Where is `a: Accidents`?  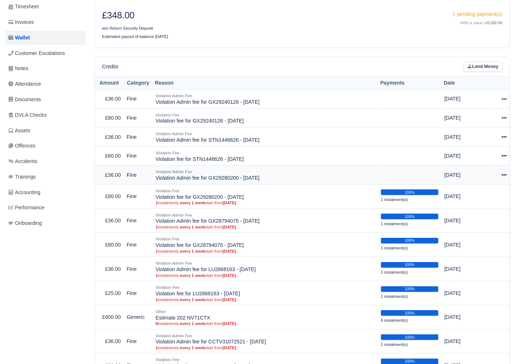 a: Accidents is located at coordinates (46, 161).